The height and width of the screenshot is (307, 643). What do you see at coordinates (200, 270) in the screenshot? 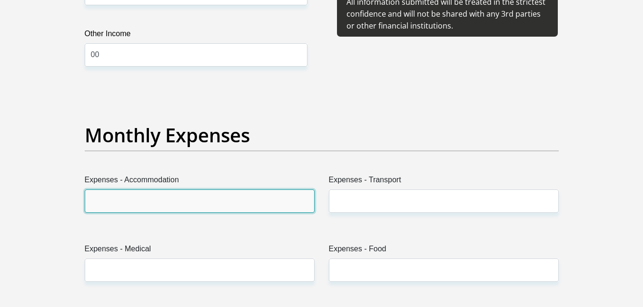
I see `input: Expenses - Medical` at bounding box center [200, 270].